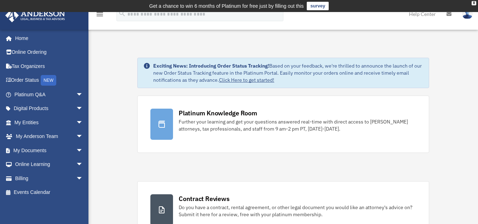 The width and height of the screenshot is (478, 224). What do you see at coordinates (218, 113) in the screenshot?
I see `div: Platinum Knowledge Room` at bounding box center [218, 113].